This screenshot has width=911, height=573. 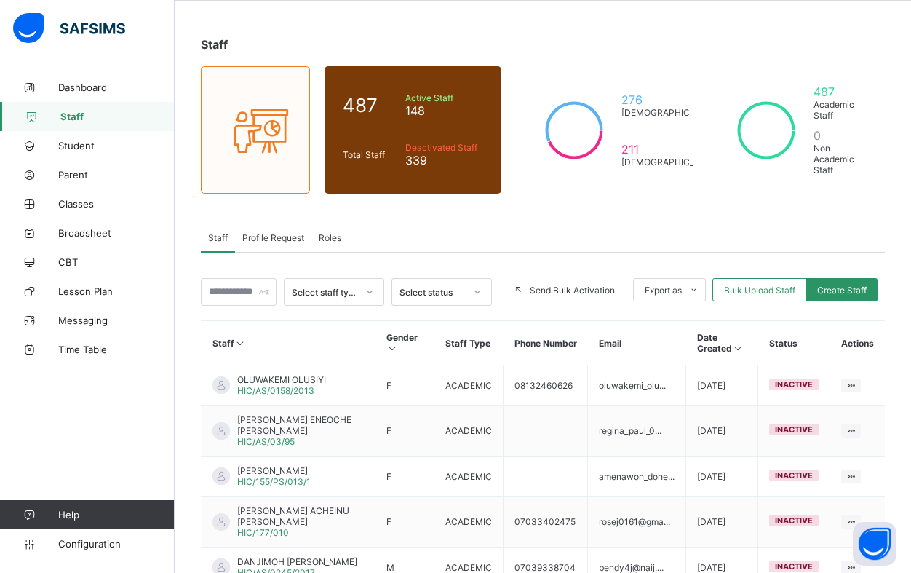 I want to click on span: 0, so click(x=840, y=135).